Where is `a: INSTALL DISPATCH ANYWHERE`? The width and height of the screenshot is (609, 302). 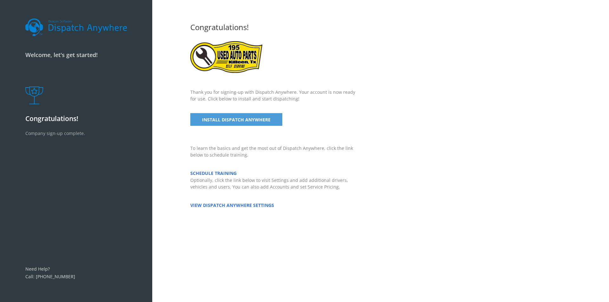 a: INSTALL DISPATCH ANYWHERE is located at coordinates (236, 120).